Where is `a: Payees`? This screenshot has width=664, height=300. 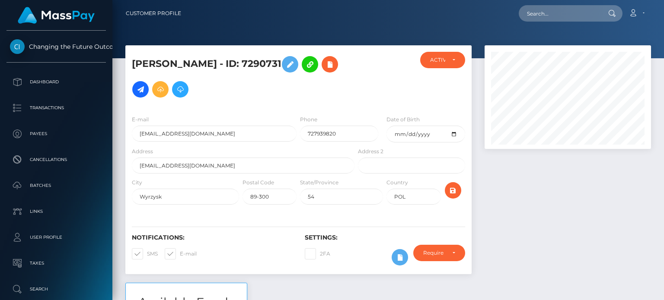
a: Payees is located at coordinates (56, 134).